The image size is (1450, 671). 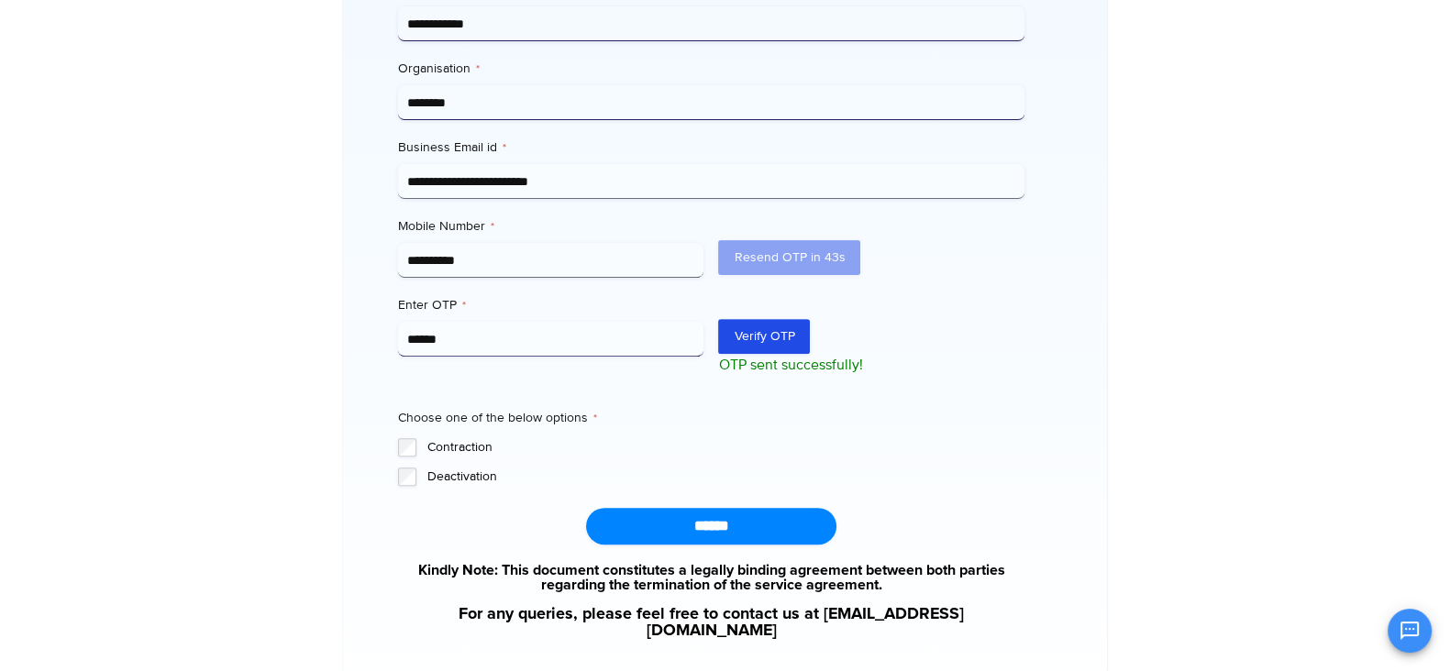 I want to click on button: Verify OTP, so click(x=764, y=337).